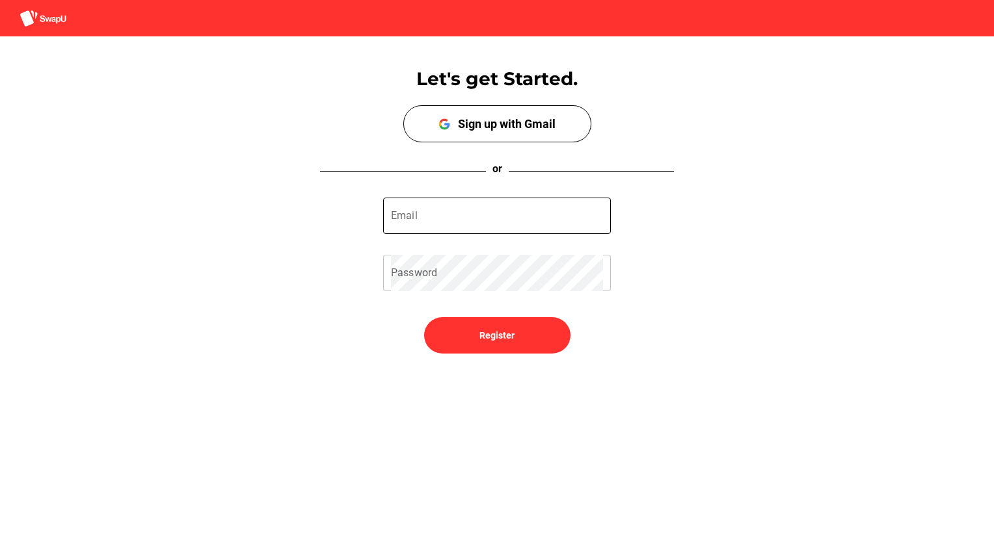  Describe the element at coordinates (43, 18) in the screenshot. I see `img: aSD8y5uGLpzPJLYTcYcjNu3laj1c05W5KWf0Ds+Za8uybjssssuu+yyyy677LKX2n+PWMSDJ9a87AAAAABJRU5ErkJggg==` at that location.